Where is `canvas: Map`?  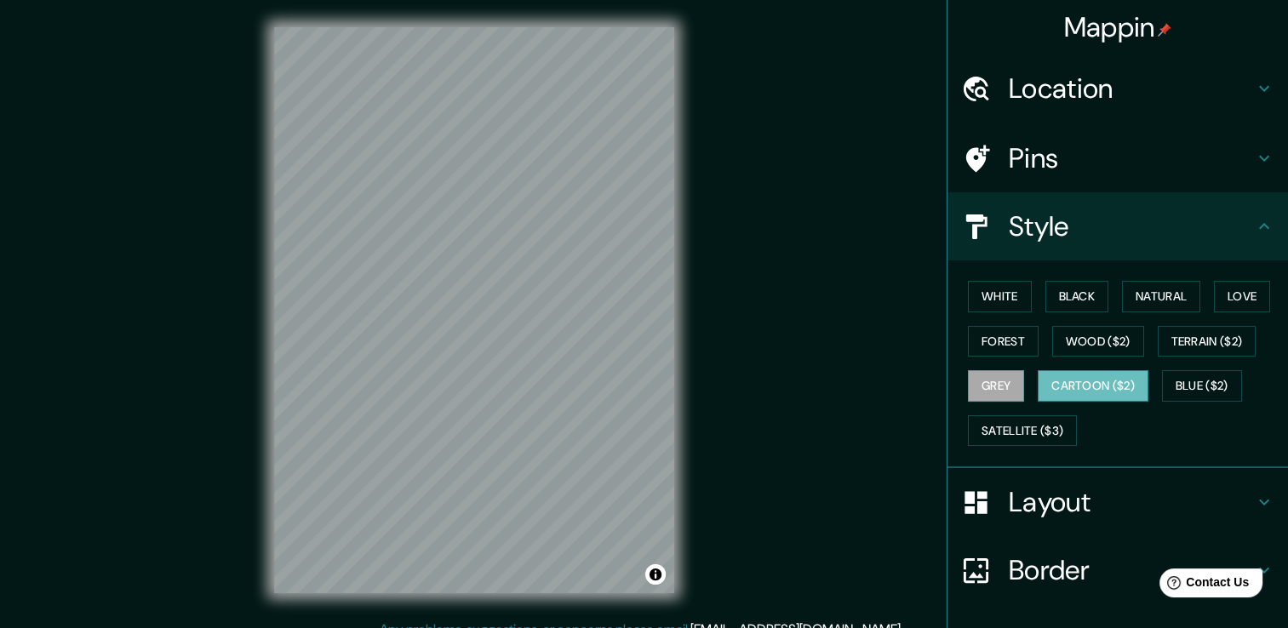 canvas: Map is located at coordinates (474, 310).